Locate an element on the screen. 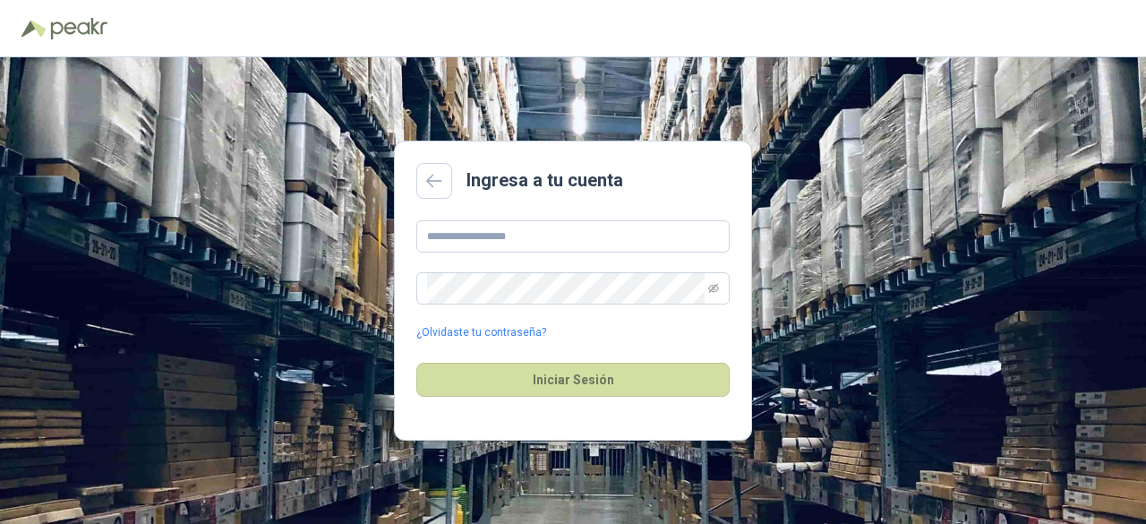 The width and height of the screenshot is (1146, 524). a: ¿Olvidaste tu contraseña? is located at coordinates (481, 332).